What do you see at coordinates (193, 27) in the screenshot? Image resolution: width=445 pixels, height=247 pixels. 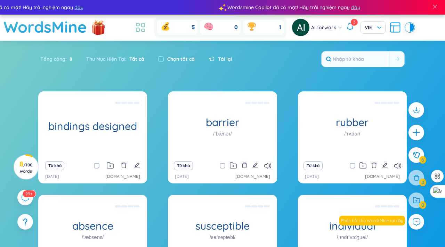 I see `span: 5` at bounding box center [193, 27].